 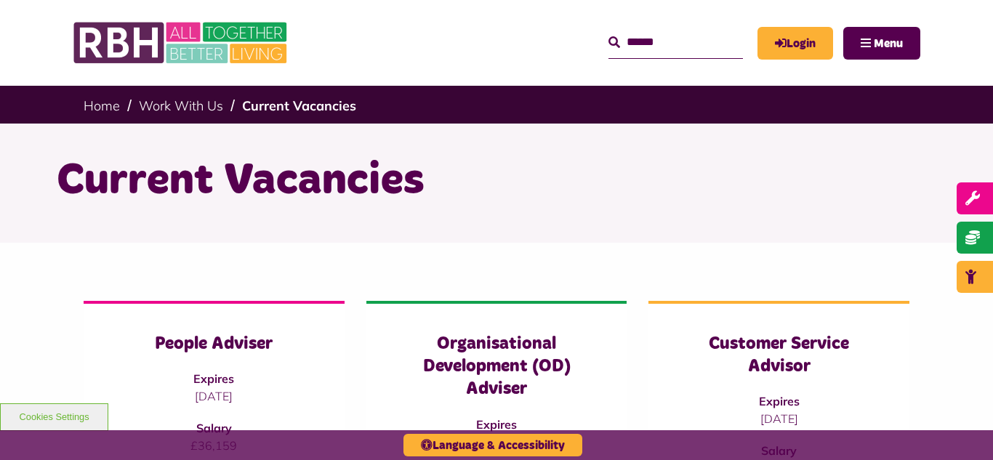 What do you see at coordinates (181, 105) in the screenshot?
I see `a: Work With Us` at bounding box center [181, 105].